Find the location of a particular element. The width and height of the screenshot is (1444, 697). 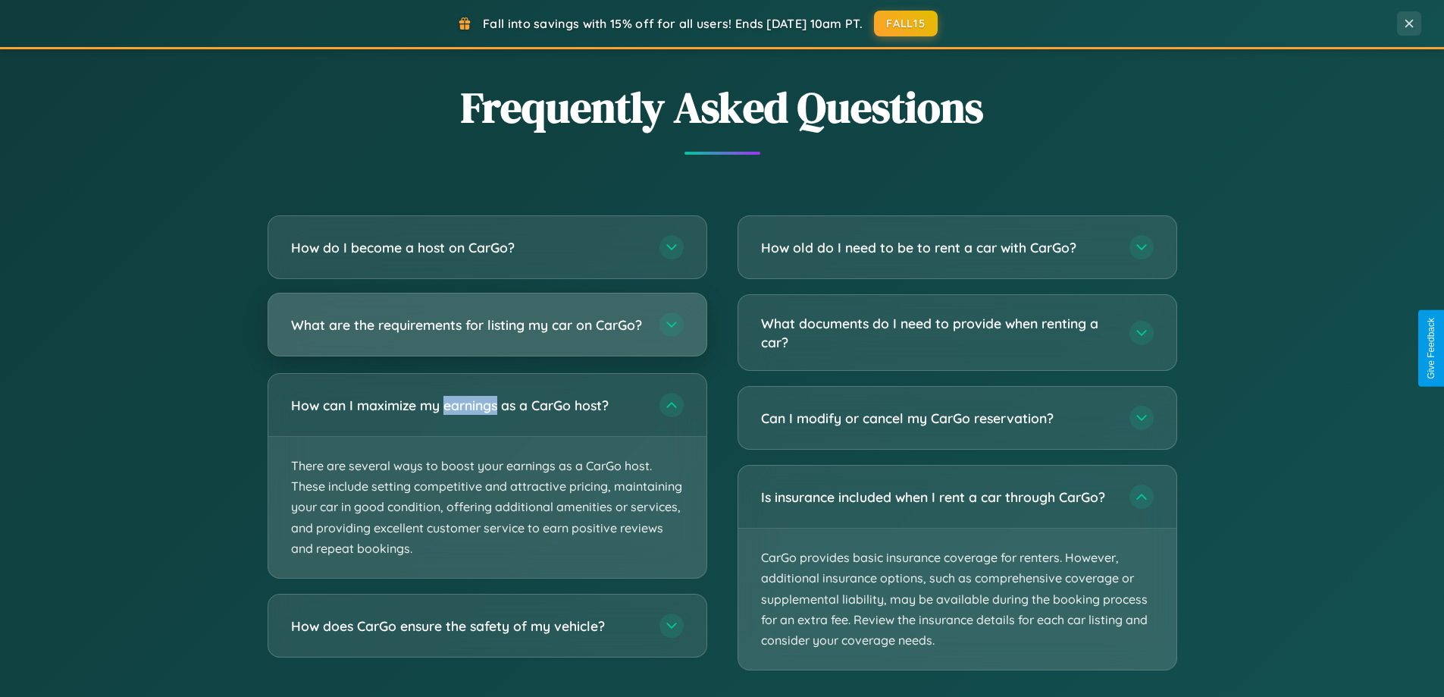

button: FALL15 is located at coordinates (906, 24).